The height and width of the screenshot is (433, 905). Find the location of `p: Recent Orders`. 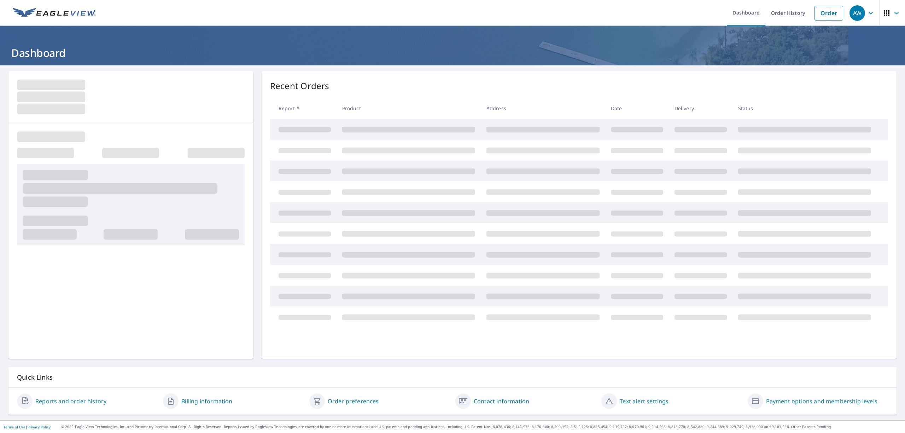

p: Recent Orders is located at coordinates (300, 86).